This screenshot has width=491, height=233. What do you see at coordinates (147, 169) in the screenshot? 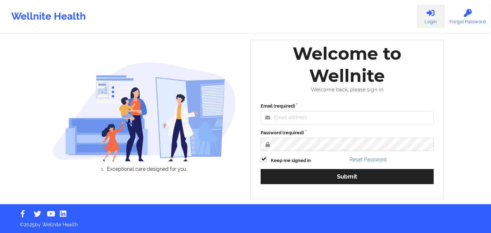
I see `li: Exceptional care designed for you.` at bounding box center [147, 169].